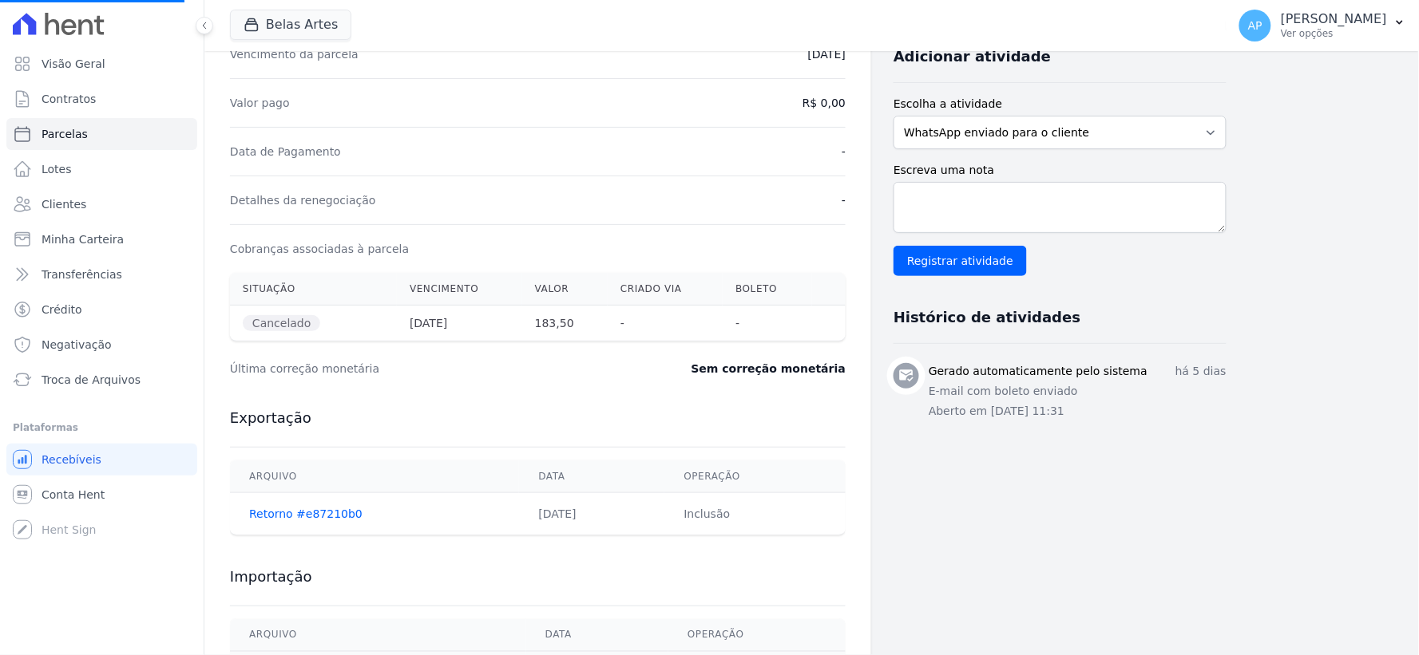 This screenshot has height=655, width=1419. Describe the element at coordinates (281, 323) in the screenshot. I see `span: Cancelado` at that location.